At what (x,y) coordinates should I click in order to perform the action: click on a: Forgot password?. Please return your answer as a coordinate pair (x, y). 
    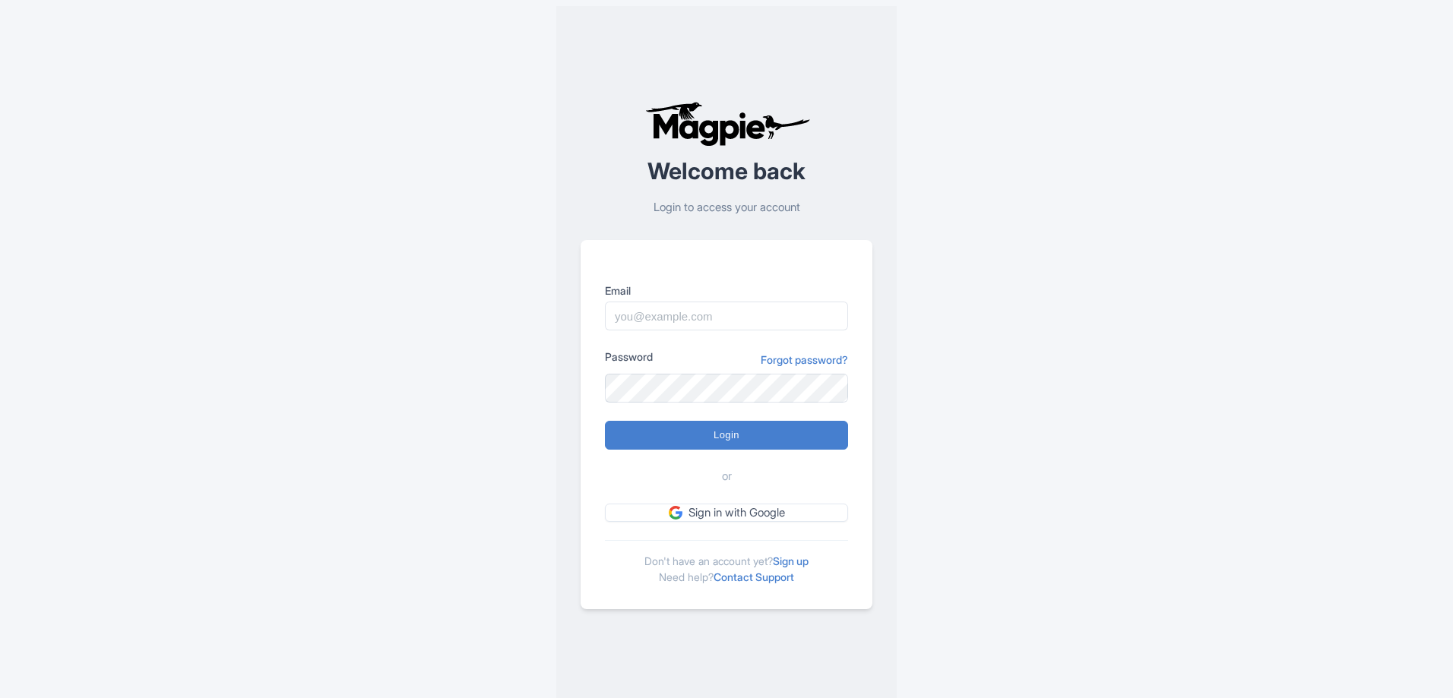
    Looking at the image, I should click on (804, 359).